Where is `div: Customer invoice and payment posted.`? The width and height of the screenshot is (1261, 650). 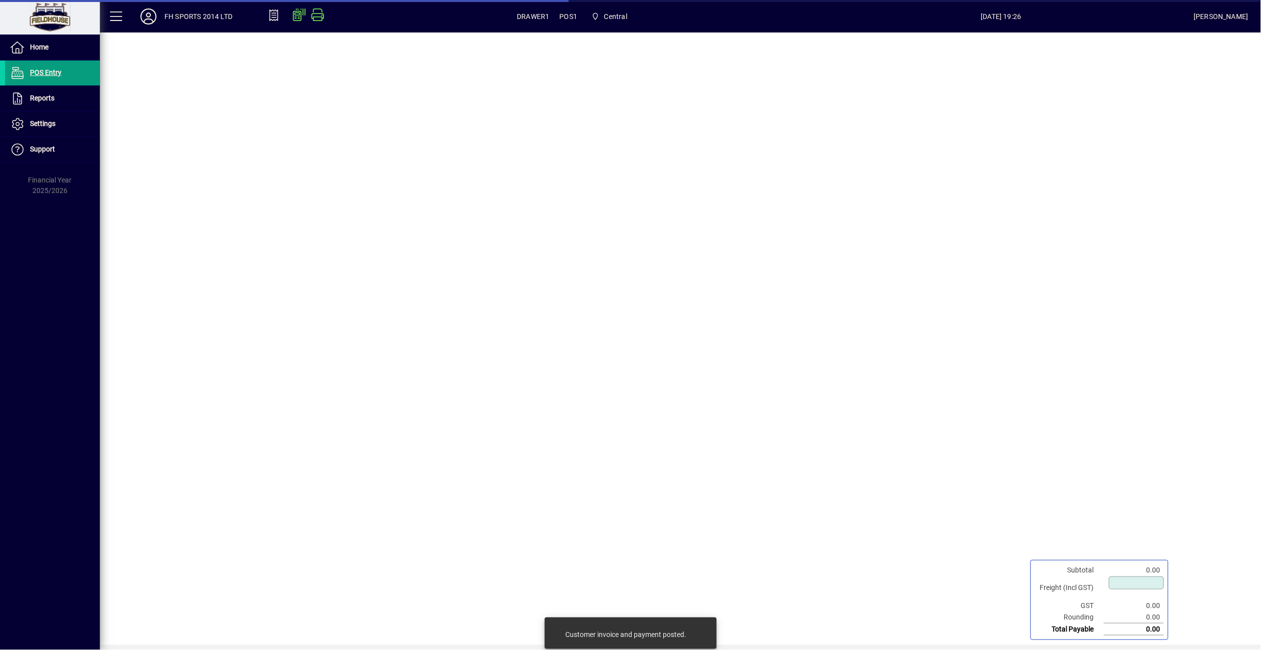 div: Customer invoice and payment posted. is located at coordinates (626, 634).